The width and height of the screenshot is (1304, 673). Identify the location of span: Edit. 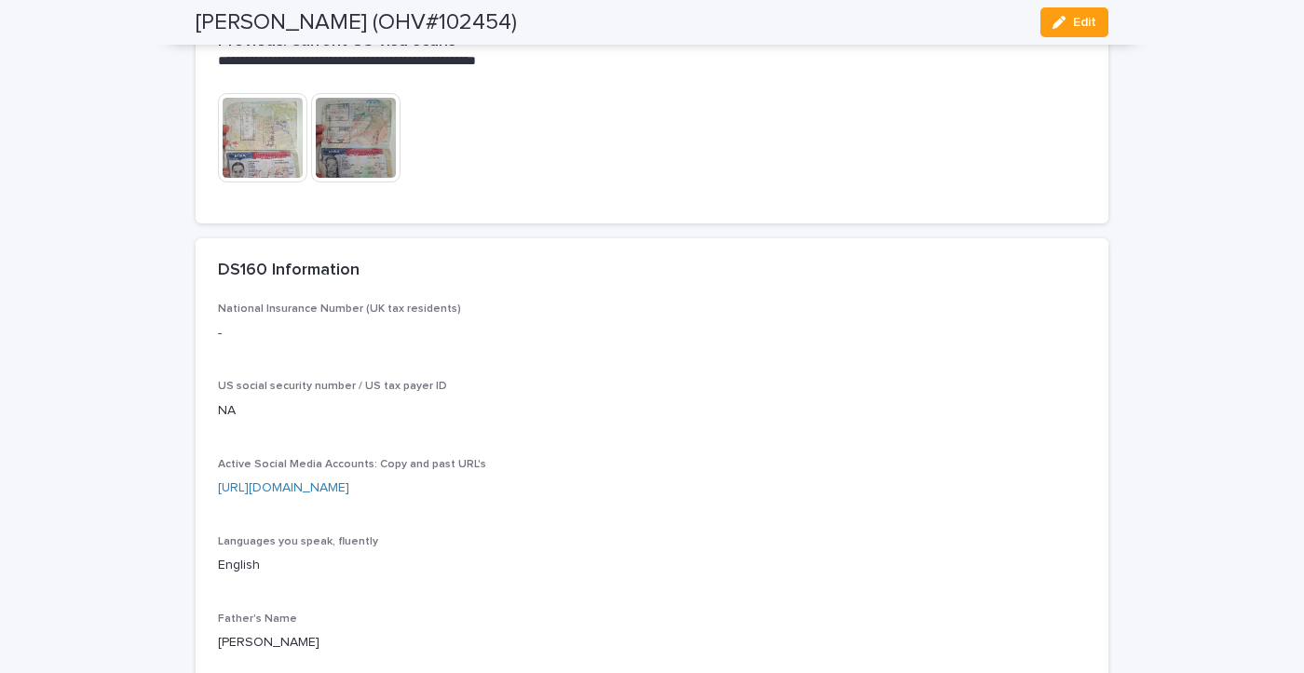
(1084, 22).